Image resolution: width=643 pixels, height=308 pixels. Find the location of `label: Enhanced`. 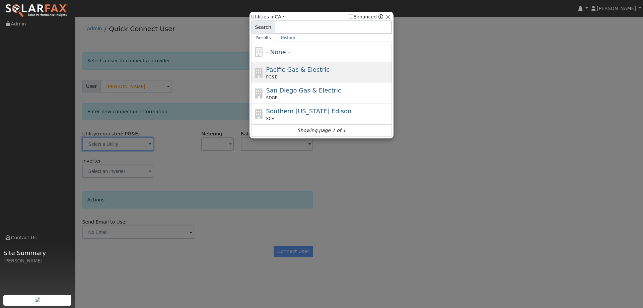

label: Enhanced is located at coordinates (363, 17).